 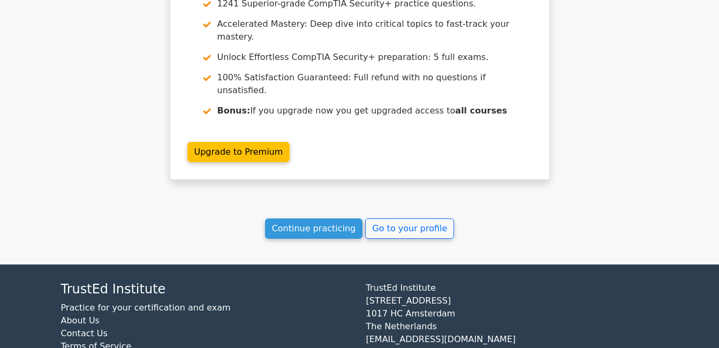 I want to click on a: Continue practicing, so click(x=314, y=229).